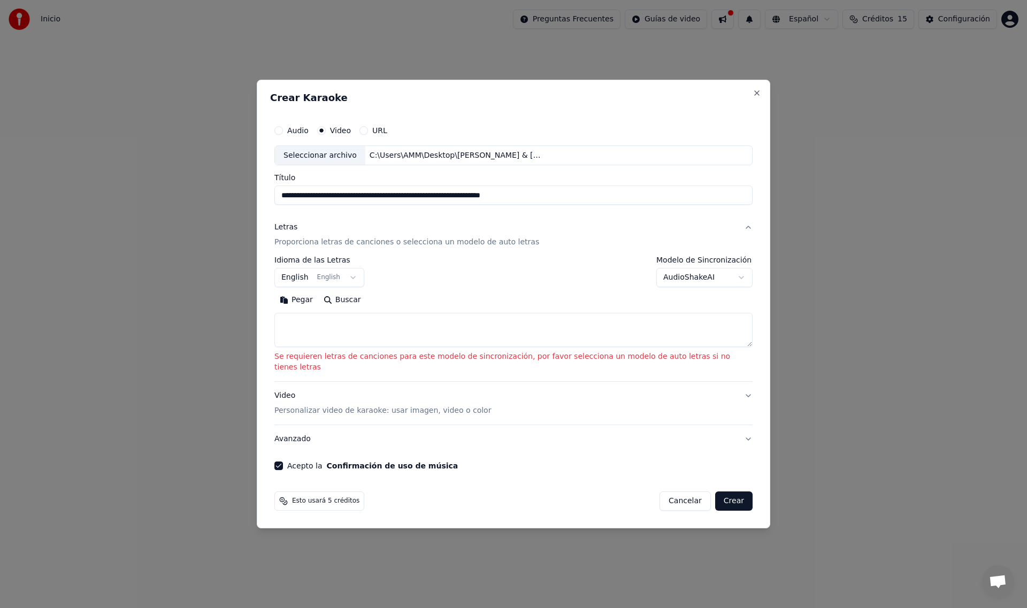 Image resolution: width=1027 pixels, height=608 pixels. Describe the element at coordinates (382, 411) in the screenshot. I see `p: Personalizar video de karaoke: usar imagen, video o color` at that location.